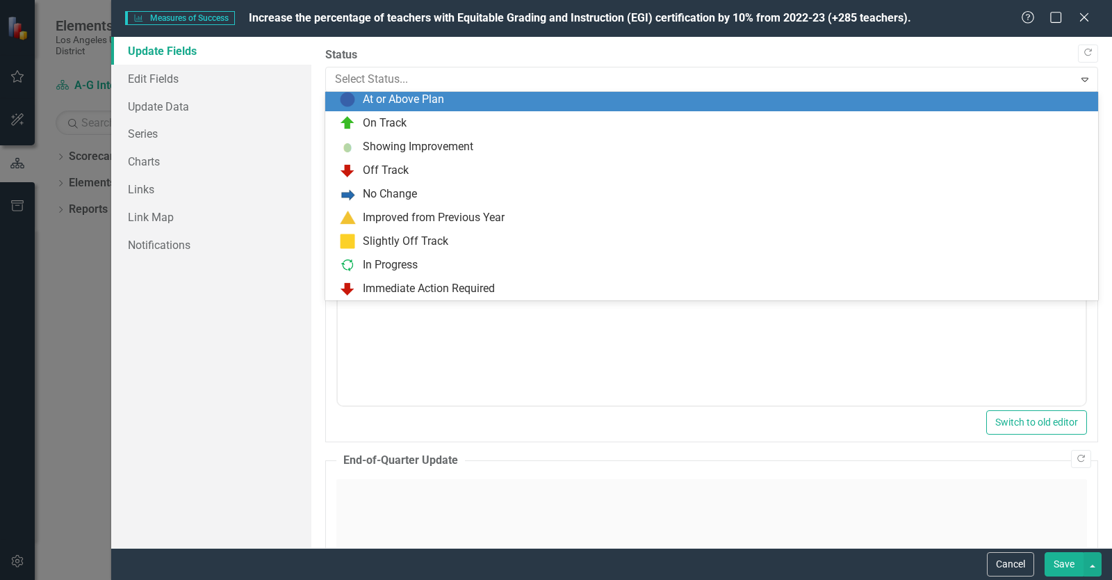 Image resolution: width=1112 pixels, height=580 pixels. I want to click on img: Off Track, so click(348, 170).